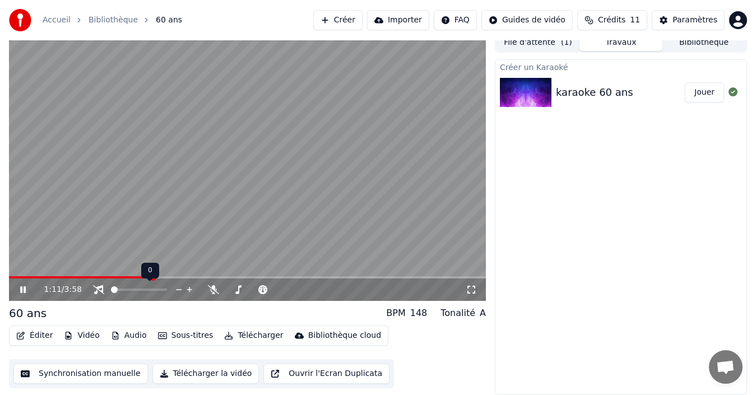 This screenshot has width=756, height=395. I want to click on button: Jouer, so click(705, 93).